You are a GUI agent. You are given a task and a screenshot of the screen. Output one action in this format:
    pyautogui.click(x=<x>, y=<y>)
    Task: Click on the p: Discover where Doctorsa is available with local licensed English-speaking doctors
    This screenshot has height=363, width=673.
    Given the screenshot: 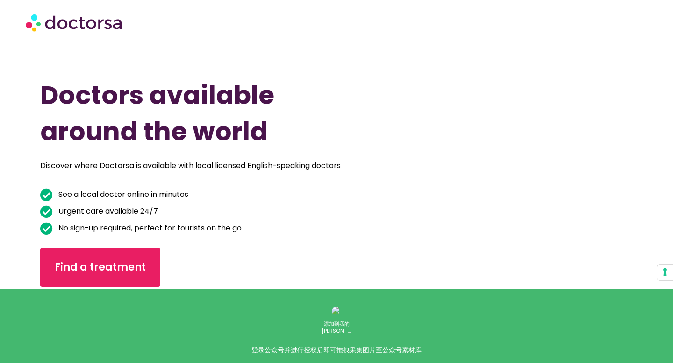 What is the action you would take?
    pyautogui.click(x=292, y=166)
    